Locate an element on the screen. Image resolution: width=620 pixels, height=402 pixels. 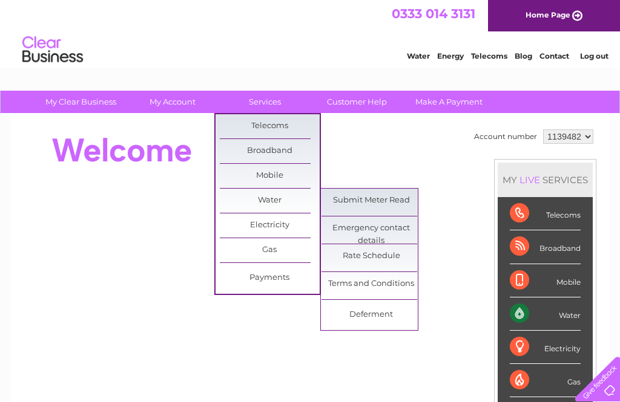
div: Water is located at coordinates (545, 314).